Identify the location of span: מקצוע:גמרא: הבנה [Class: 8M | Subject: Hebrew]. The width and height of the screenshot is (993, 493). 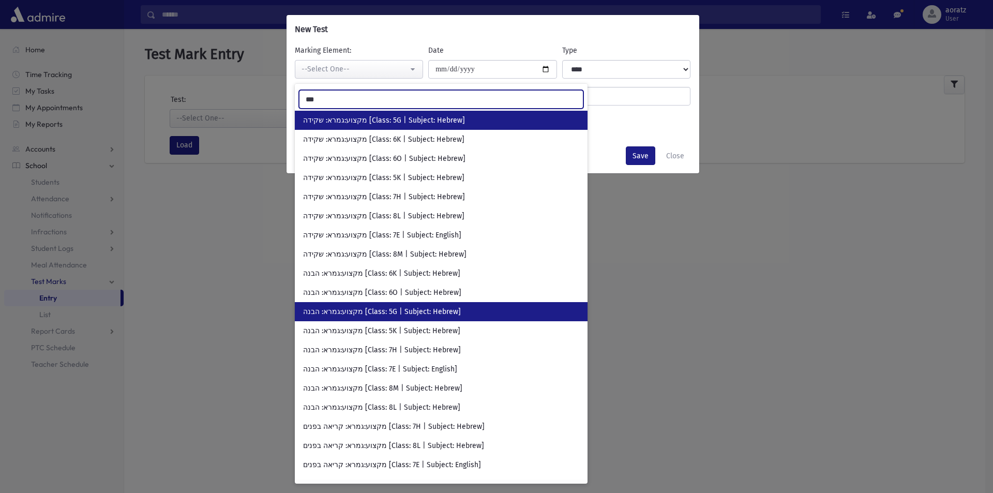
(383, 388).